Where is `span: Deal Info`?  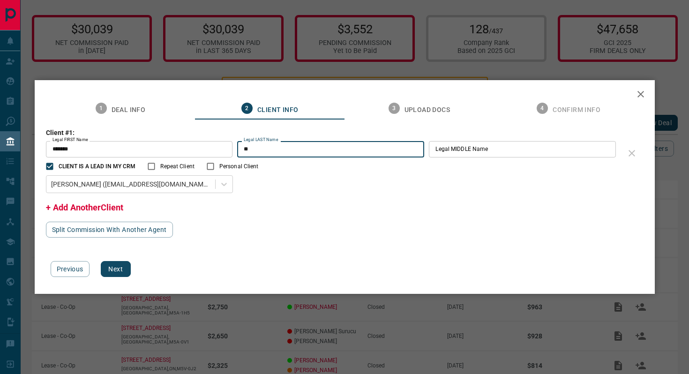 span: Deal Info is located at coordinates (129, 110).